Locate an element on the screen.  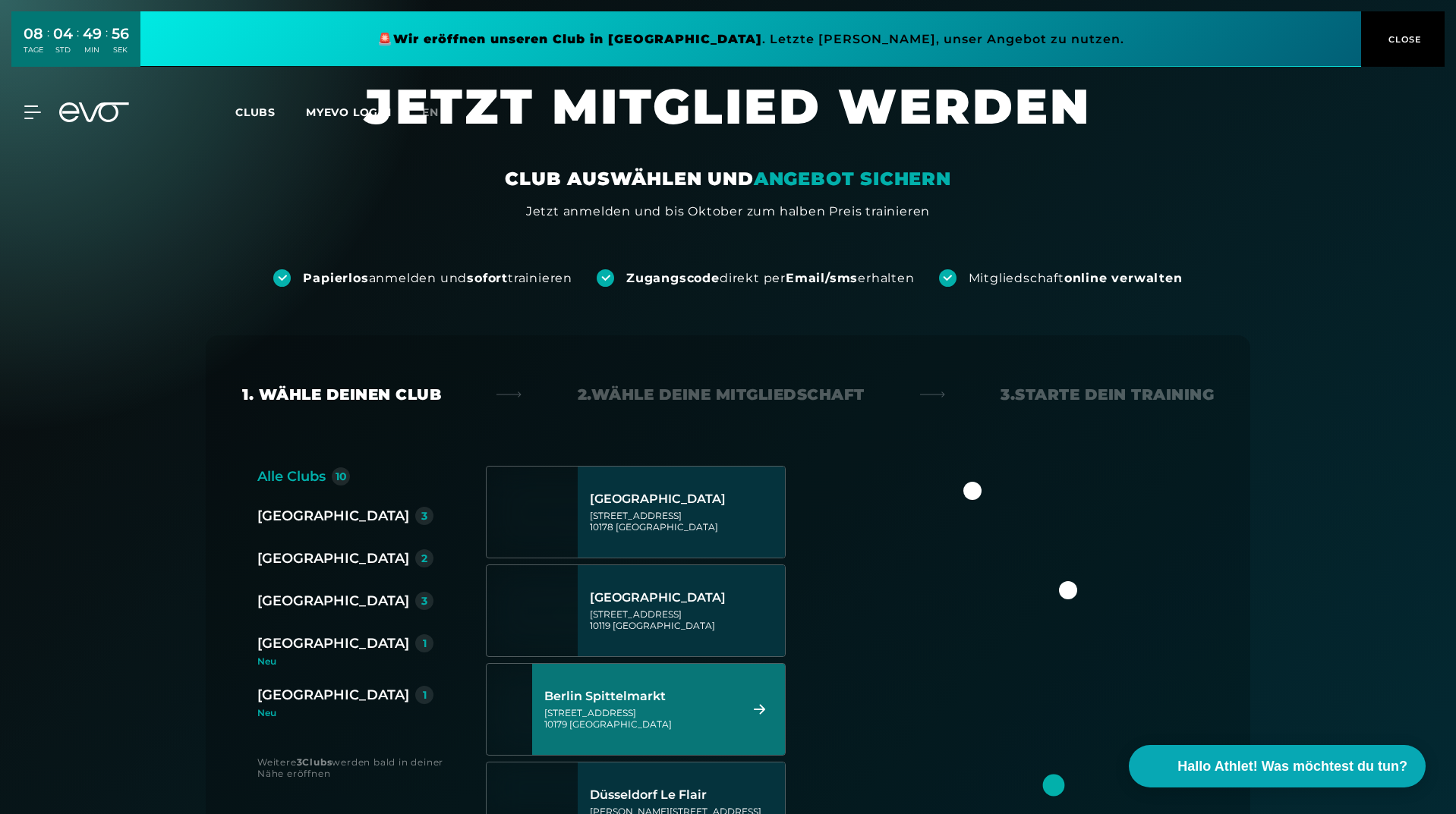
button: CLOSE is located at coordinates (1403, 39).